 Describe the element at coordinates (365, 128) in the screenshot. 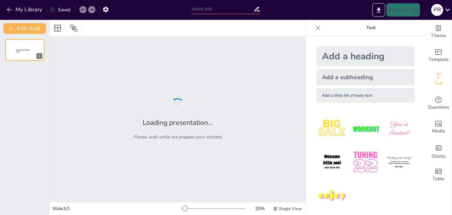

I see `img: 2.jpeg` at that location.